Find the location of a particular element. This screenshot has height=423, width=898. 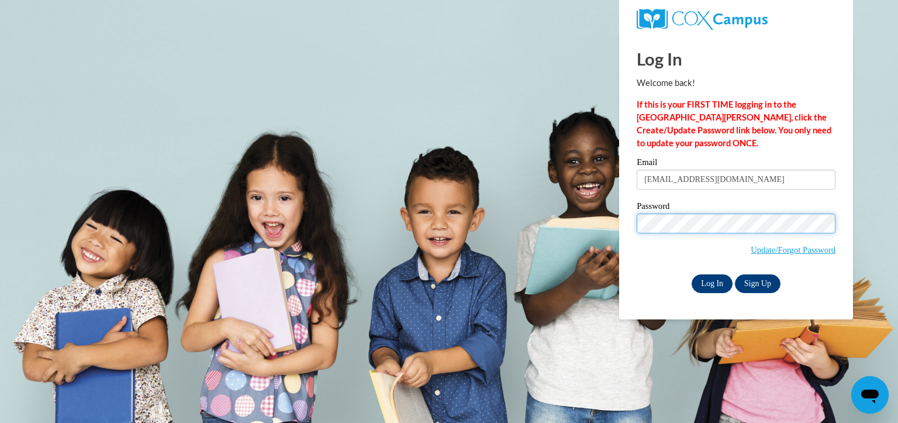

label: Email is located at coordinates (736, 164).